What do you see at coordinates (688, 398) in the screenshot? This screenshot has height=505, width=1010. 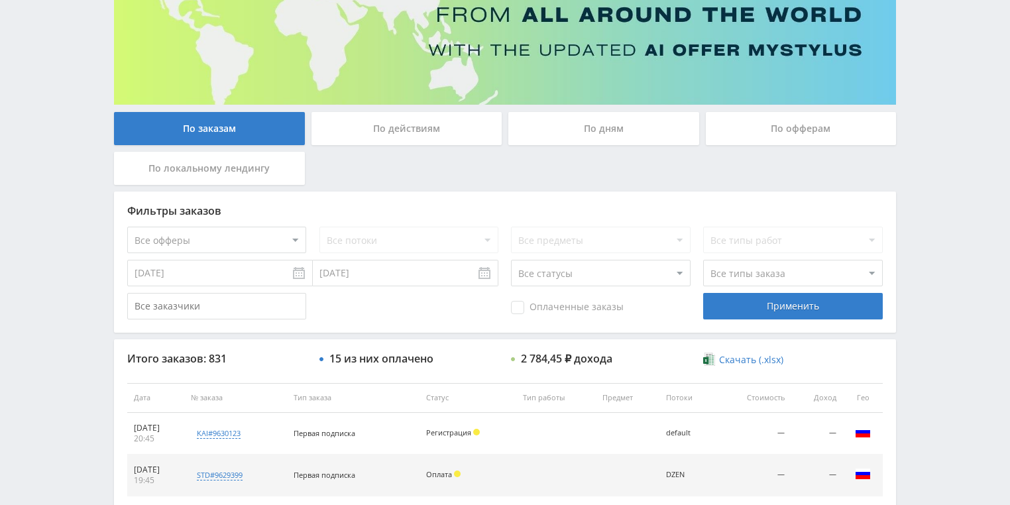 I see `th: Потоки` at bounding box center [688, 398].